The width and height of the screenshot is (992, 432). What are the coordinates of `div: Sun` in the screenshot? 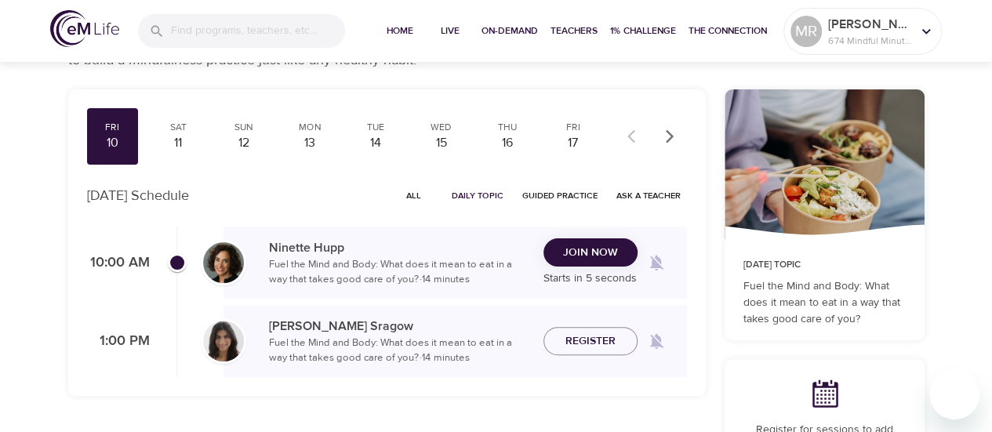 It's located at (244, 127).